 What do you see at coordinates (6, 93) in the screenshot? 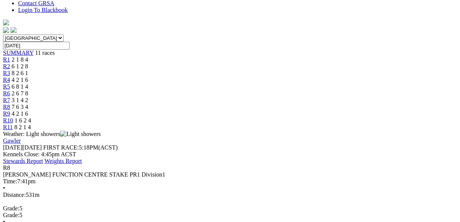
I see `a: R6` at bounding box center [6, 93].